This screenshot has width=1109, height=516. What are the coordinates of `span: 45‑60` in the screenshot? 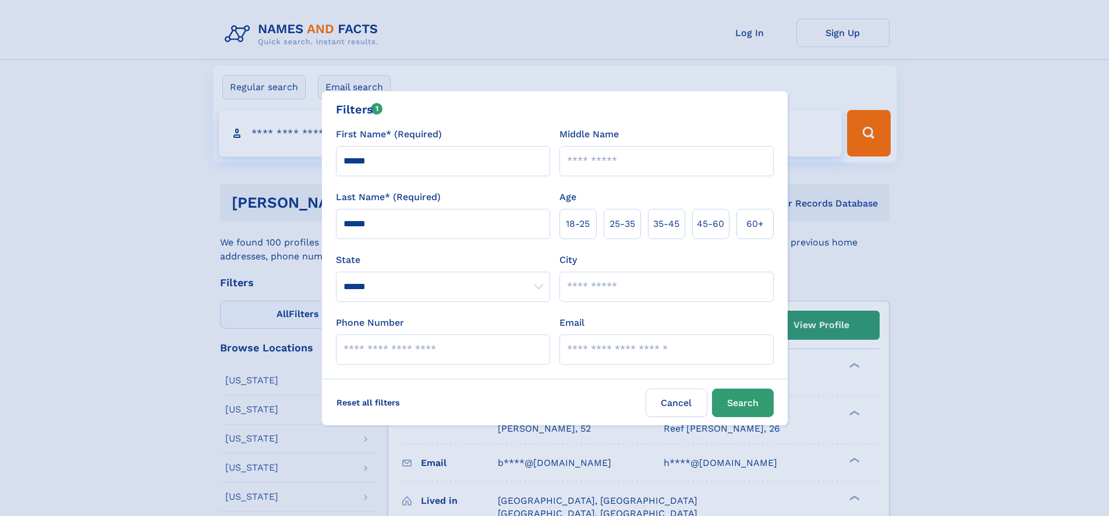 It's located at (710, 224).